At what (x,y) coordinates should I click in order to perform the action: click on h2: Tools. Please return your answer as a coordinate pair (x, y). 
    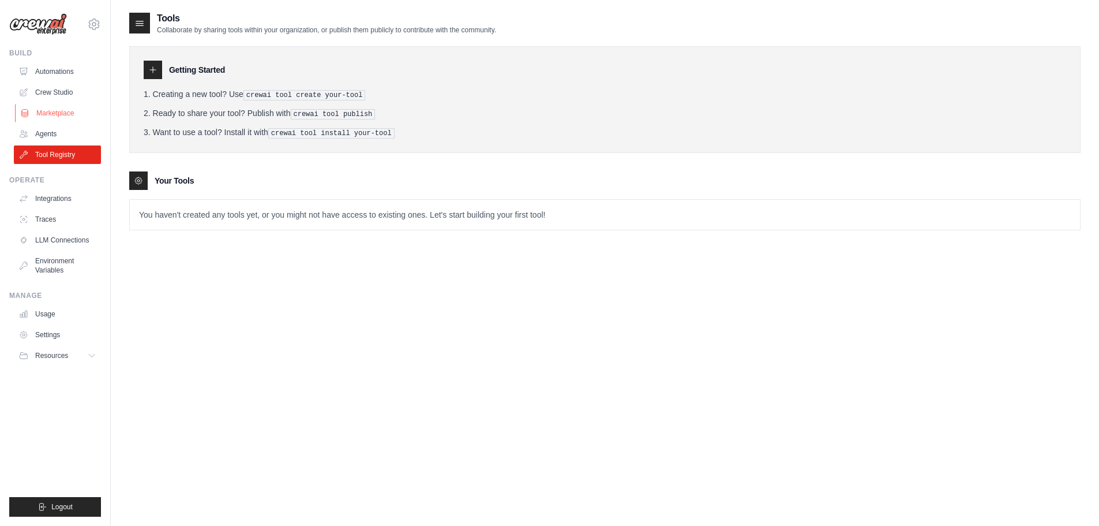
    Looking at the image, I should click on (327, 18).